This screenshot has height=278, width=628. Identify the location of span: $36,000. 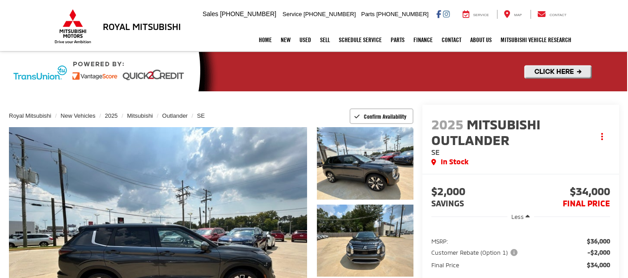
(599, 241).